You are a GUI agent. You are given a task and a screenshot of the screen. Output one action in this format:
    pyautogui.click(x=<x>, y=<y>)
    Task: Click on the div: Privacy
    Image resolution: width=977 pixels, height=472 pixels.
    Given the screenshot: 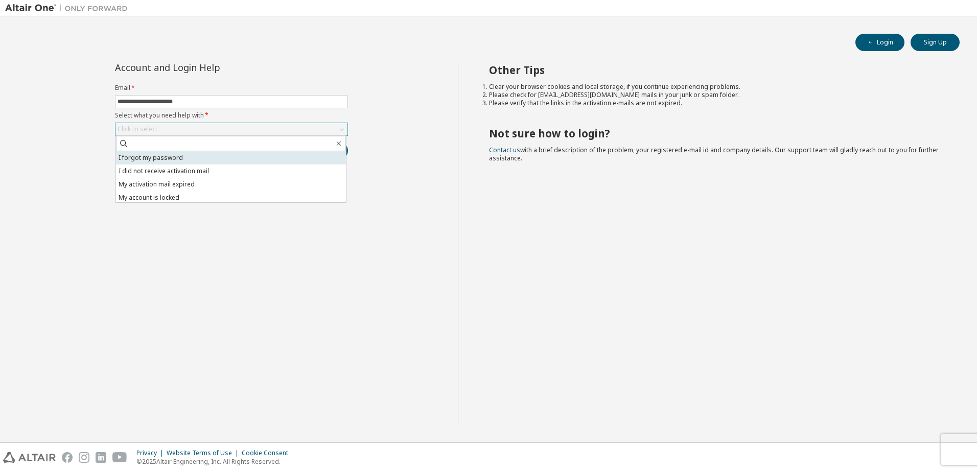 What is the action you would take?
    pyautogui.click(x=151, y=453)
    